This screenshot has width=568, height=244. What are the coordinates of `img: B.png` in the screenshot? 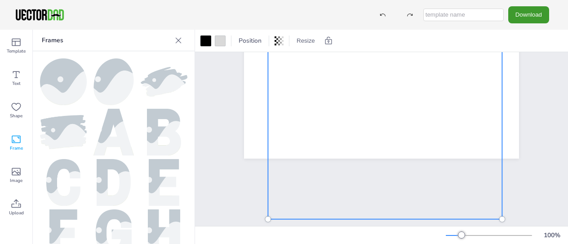 It's located at (164, 132).